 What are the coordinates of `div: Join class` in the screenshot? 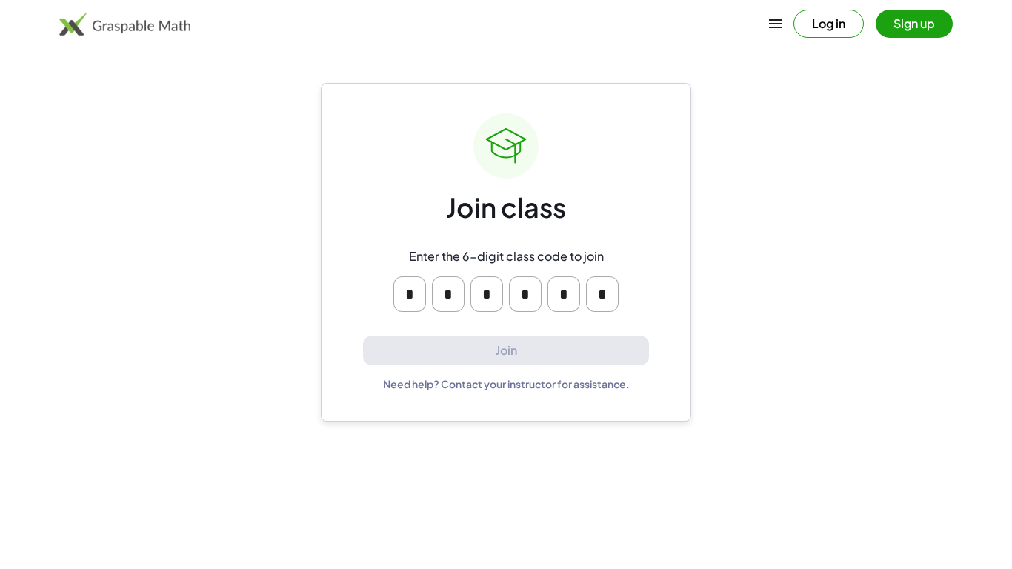 It's located at (506, 207).